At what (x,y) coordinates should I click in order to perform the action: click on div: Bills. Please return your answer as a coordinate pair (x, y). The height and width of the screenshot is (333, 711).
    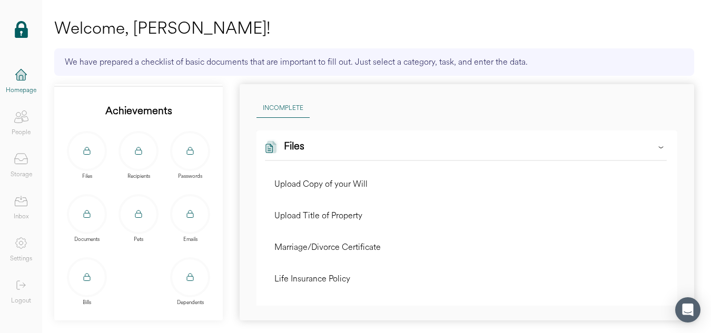
    Looking at the image, I should click on (87, 303).